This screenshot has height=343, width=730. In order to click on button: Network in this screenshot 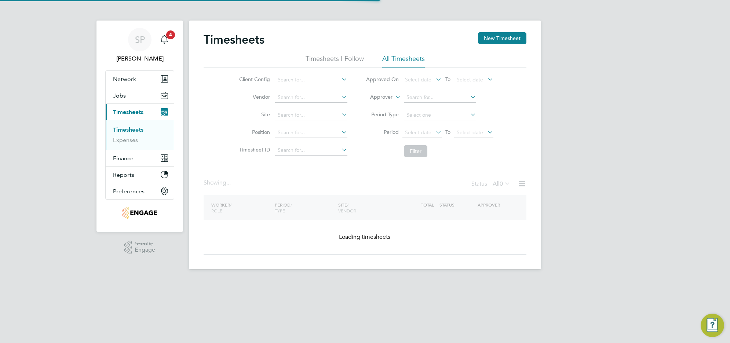, I will do `click(140, 79)`.